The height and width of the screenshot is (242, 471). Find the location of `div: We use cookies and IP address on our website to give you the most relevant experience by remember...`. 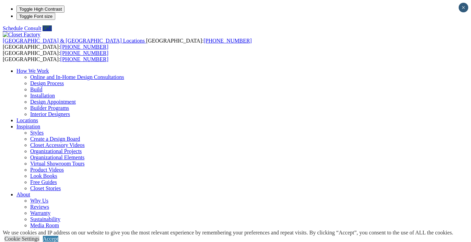

div: We use cookies and IP address on our website to give you the most relevant experience by remember... is located at coordinates (228, 232).